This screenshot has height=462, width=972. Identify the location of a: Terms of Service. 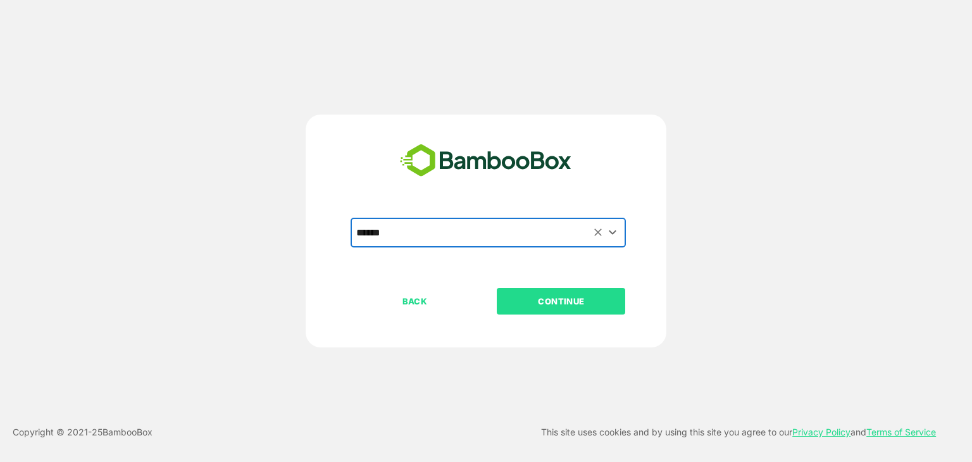
(901, 431).